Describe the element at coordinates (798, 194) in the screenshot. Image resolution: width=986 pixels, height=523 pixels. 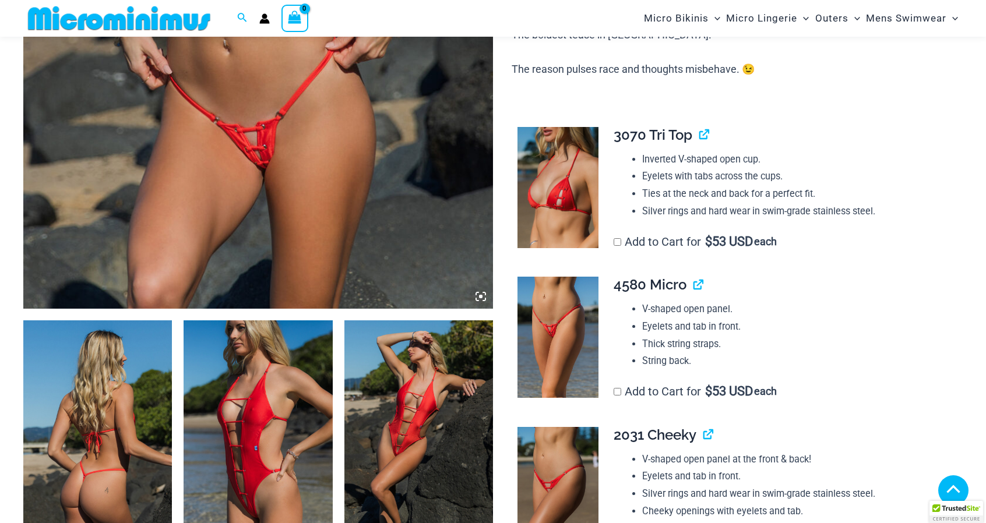
I see `li: Ties at the neck and back for a perfect fit.` at that location.